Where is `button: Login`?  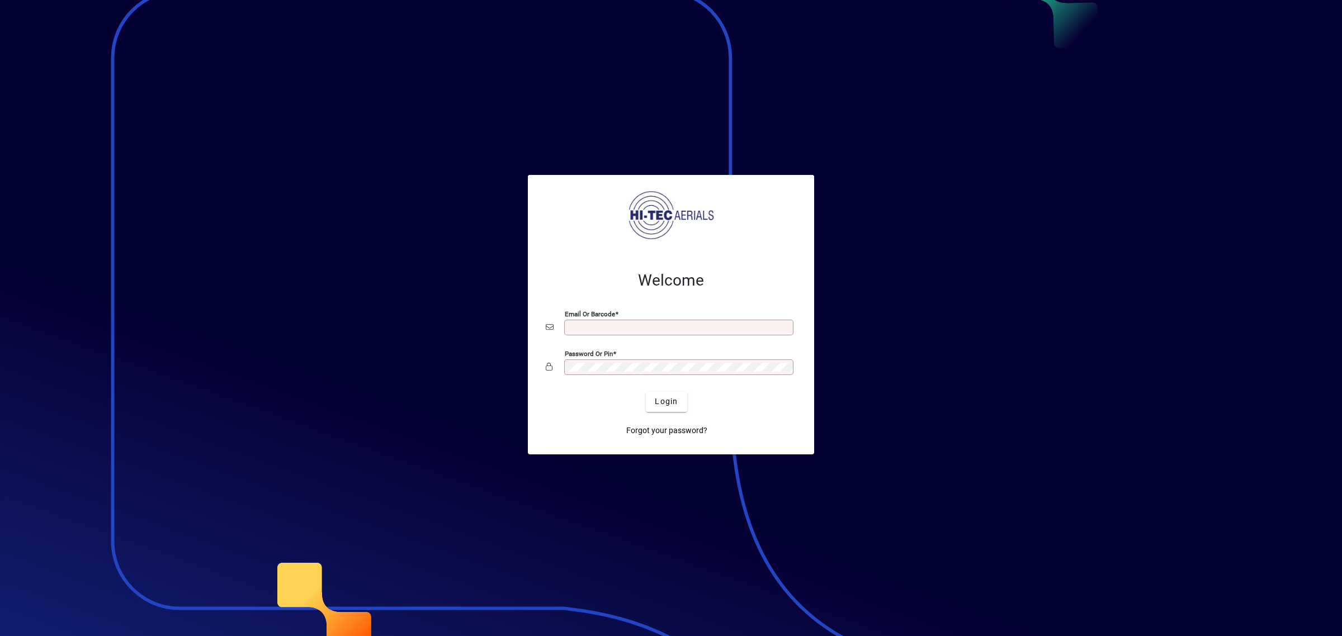
button: Login is located at coordinates (666, 402).